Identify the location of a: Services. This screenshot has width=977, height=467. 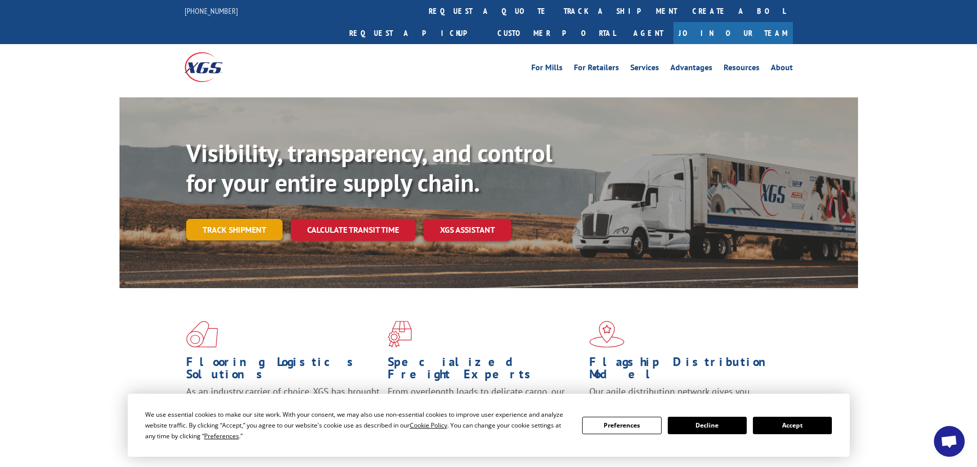
(645, 69).